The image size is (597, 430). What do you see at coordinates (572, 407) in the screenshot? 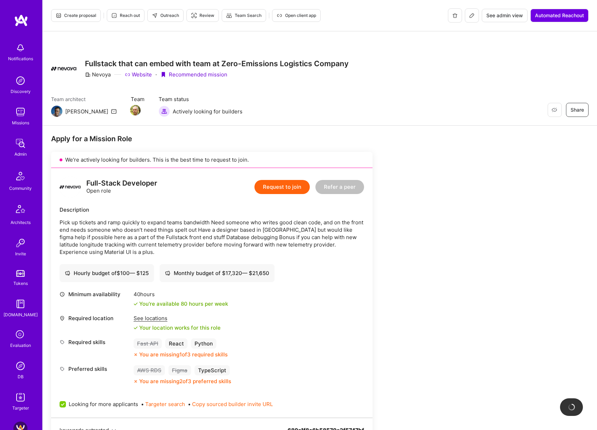
I see `img: loading` at bounding box center [572, 407].